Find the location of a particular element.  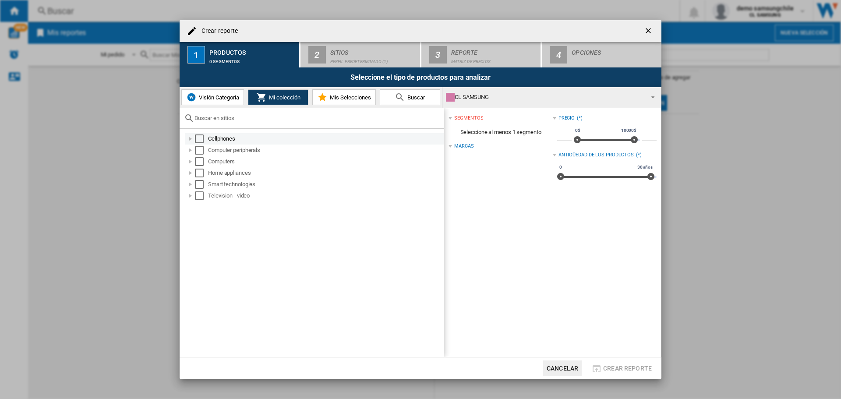

button: Crear reporte is located at coordinates (621, 368).